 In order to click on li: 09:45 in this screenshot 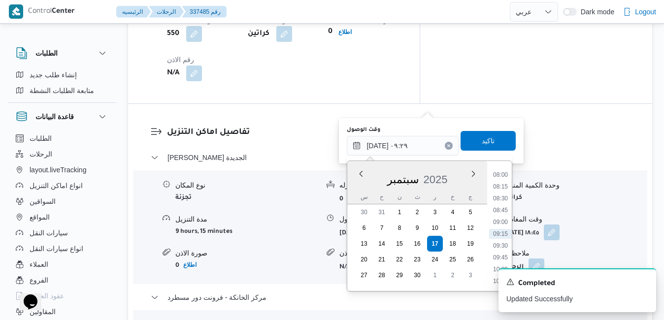, I will do `click(500, 258)`.